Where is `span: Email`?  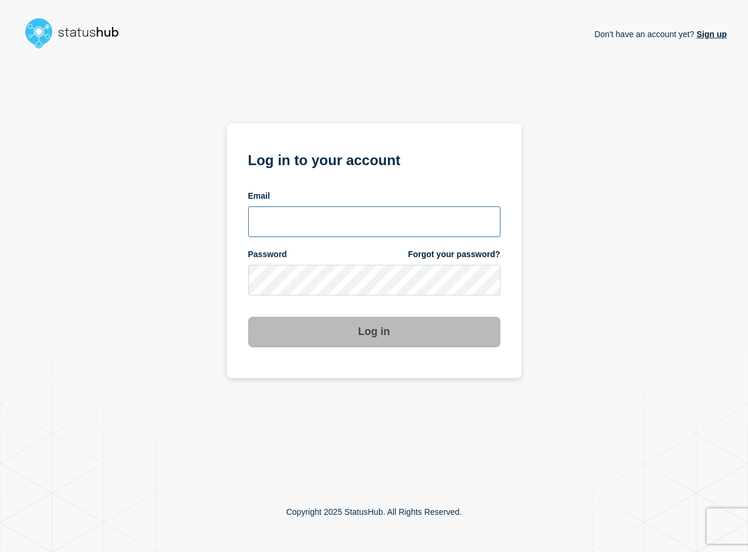 span: Email is located at coordinates (259, 196).